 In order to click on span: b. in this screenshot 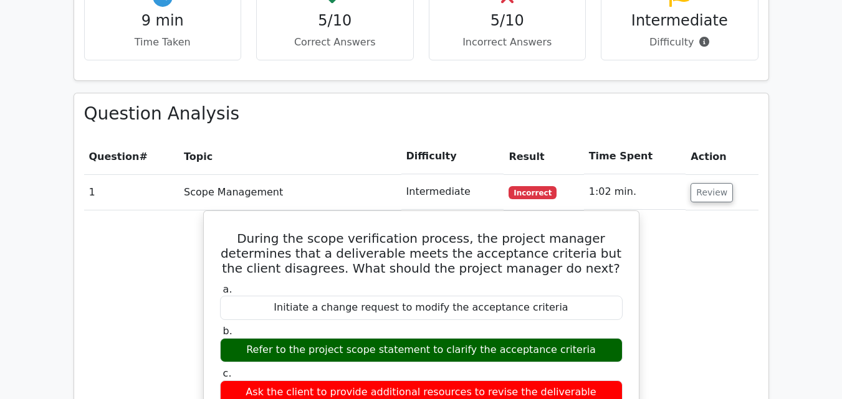, I will do `click(227, 331)`.